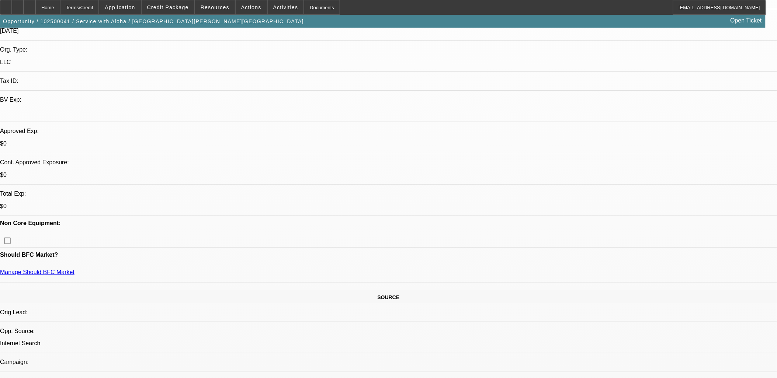 The width and height of the screenshot is (777, 378). I want to click on span: Application, so click(120, 7).